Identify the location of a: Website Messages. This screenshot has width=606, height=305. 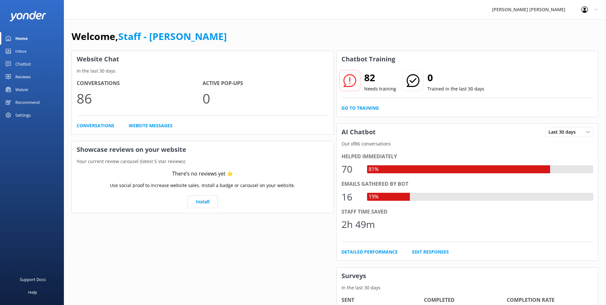
(150, 125).